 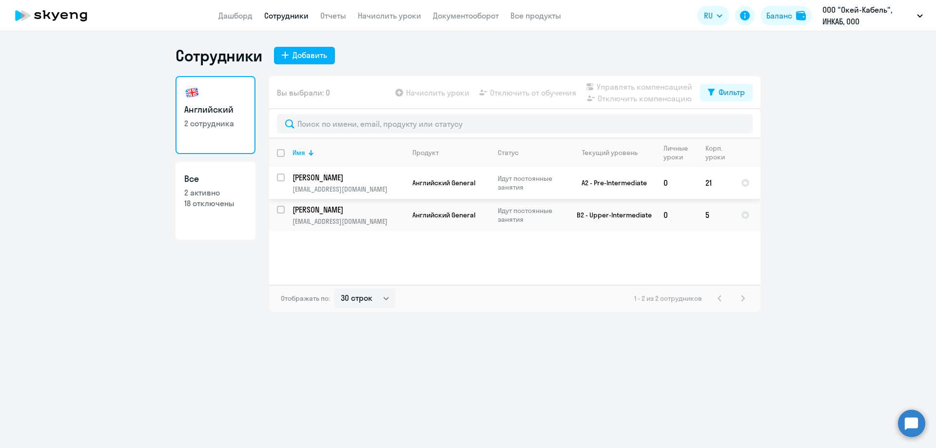 I want to click on button: Балансbalance, so click(x=785, y=16).